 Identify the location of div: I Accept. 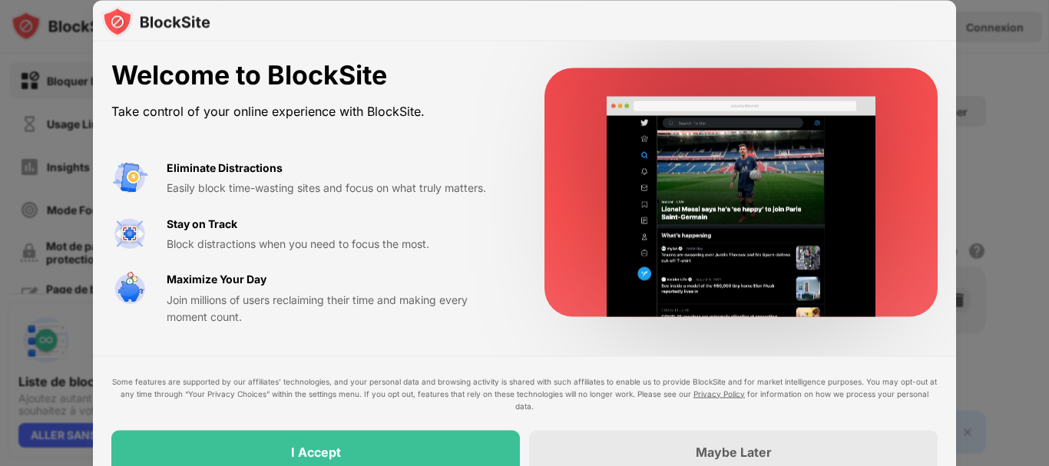
(316, 451).